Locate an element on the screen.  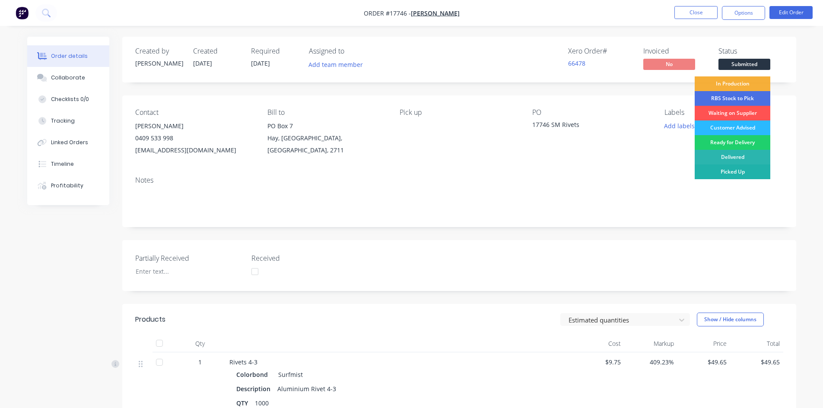
div: Qty is located at coordinates (200, 344).